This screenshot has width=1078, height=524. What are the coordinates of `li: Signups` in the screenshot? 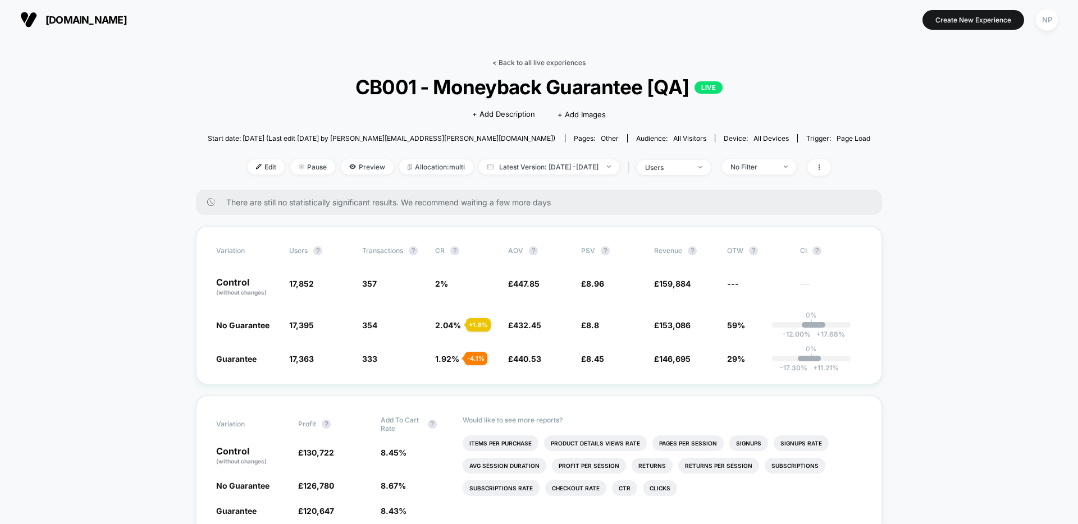 It's located at (748, 443).